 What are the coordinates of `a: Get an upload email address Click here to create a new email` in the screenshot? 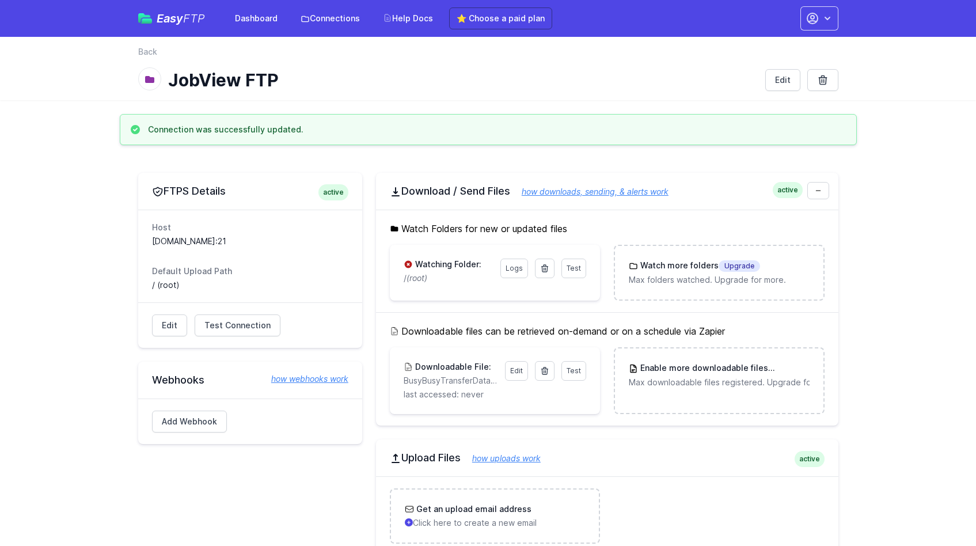 It's located at (495, 516).